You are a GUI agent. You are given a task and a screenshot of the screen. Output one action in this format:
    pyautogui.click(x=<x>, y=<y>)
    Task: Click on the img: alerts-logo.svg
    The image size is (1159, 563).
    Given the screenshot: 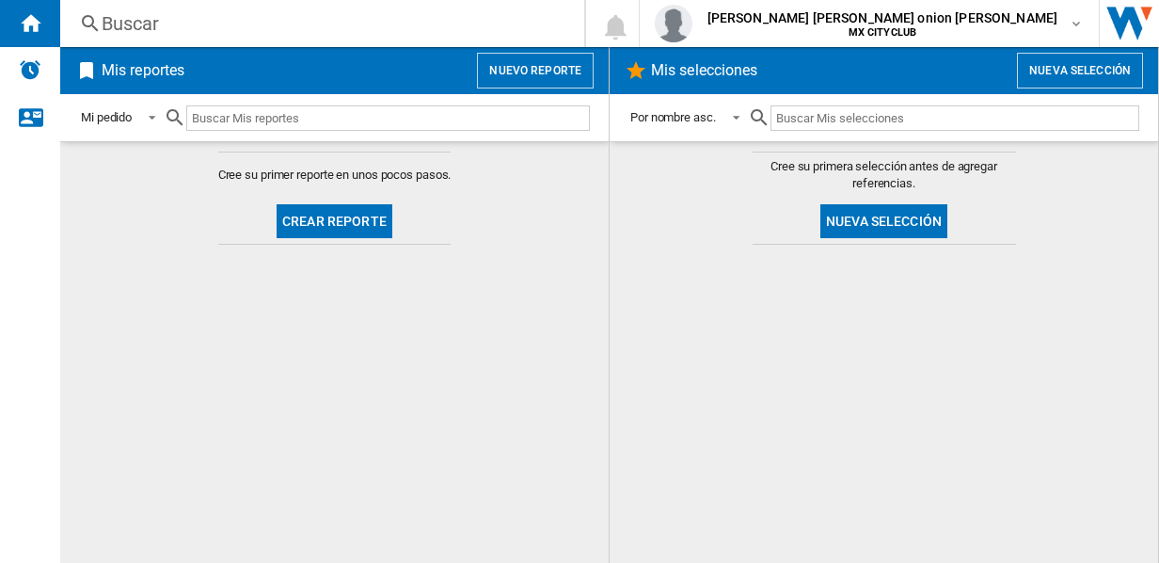 What is the action you would take?
    pyautogui.click(x=30, y=70)
    